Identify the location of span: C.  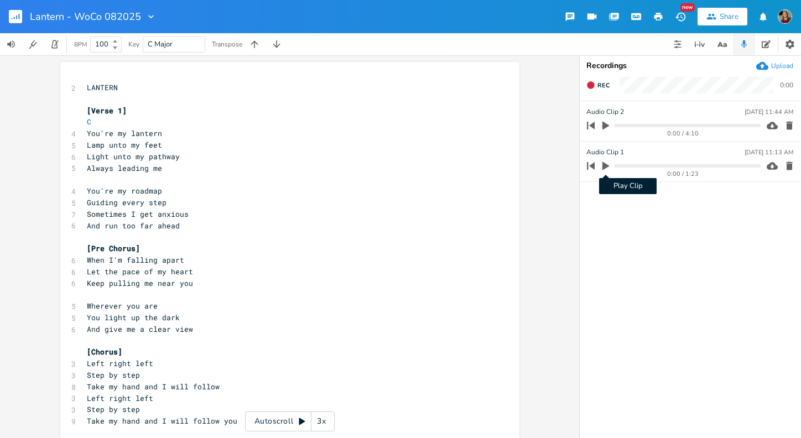
(89, 122).